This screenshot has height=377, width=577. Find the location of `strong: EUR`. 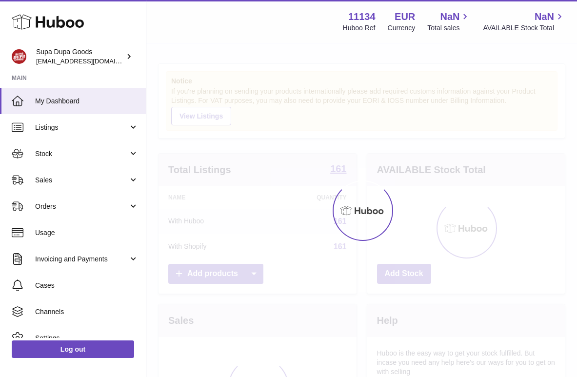

strong: EUR is located at coordinates (405, 17).